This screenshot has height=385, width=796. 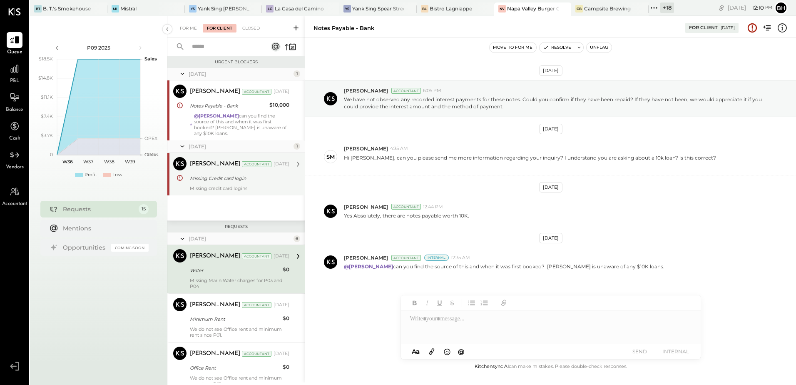 What do you see at coordinates (299, 8) in the screenshot?
I see `div: La Casa del Camino` at bounding box center [299, 8].